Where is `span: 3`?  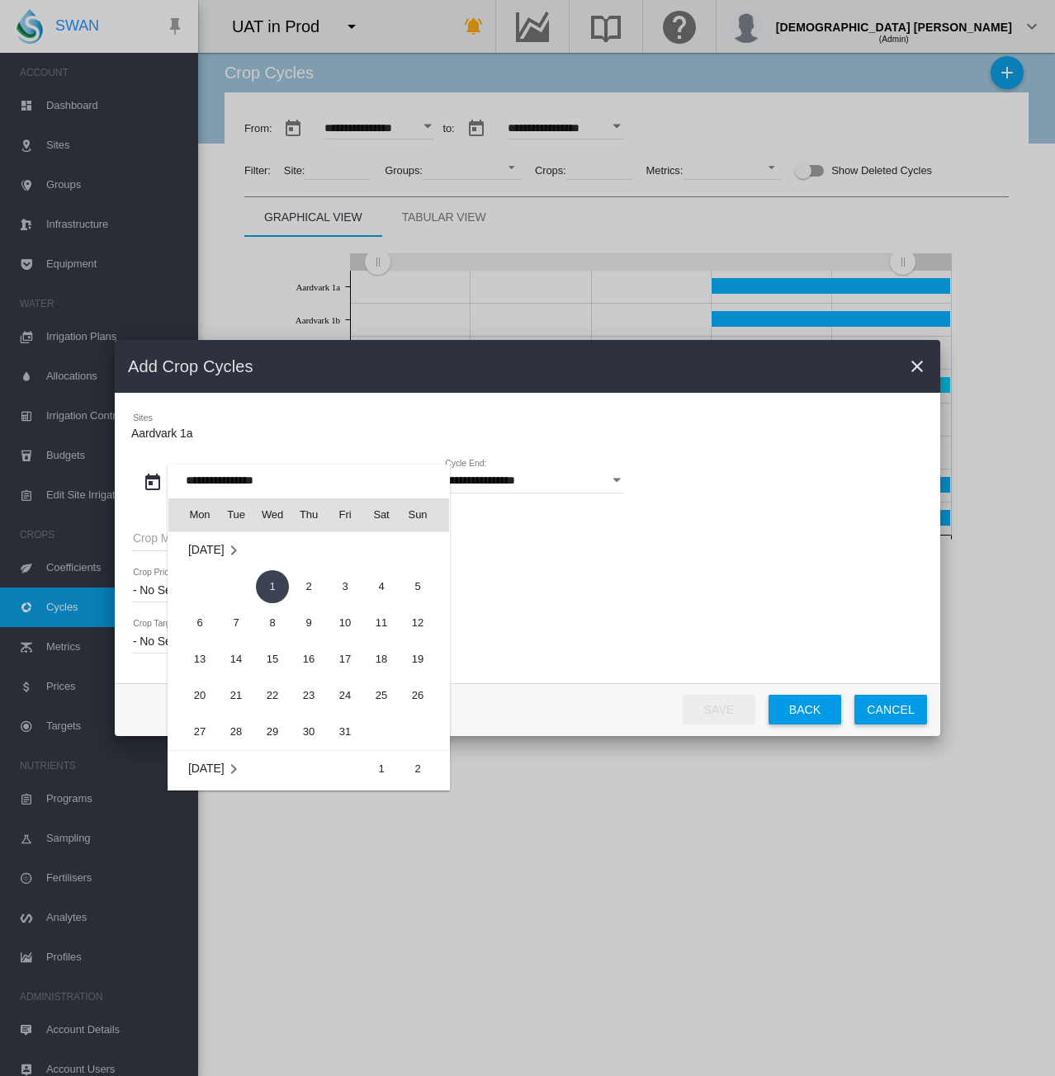 span: 3 is located at coordinates (345, 587).